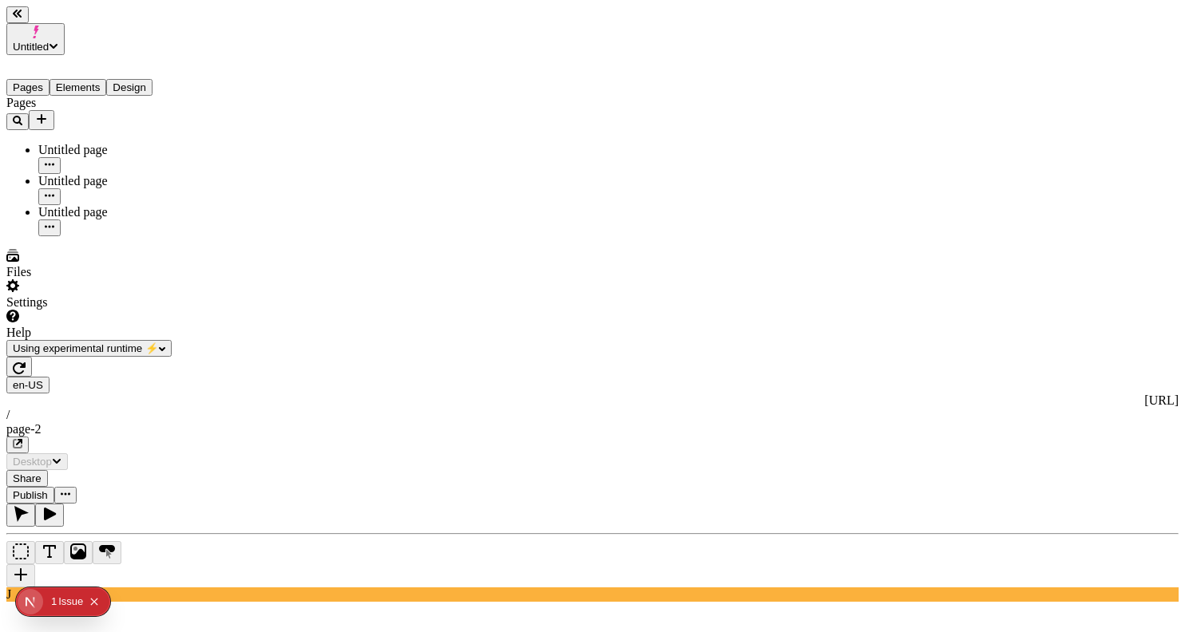 Image resolution: width=1185 pixels, height=632 pixels. Describe the element at coordinates (102, 272) in the screenshot. I see `div: Files` at that location.